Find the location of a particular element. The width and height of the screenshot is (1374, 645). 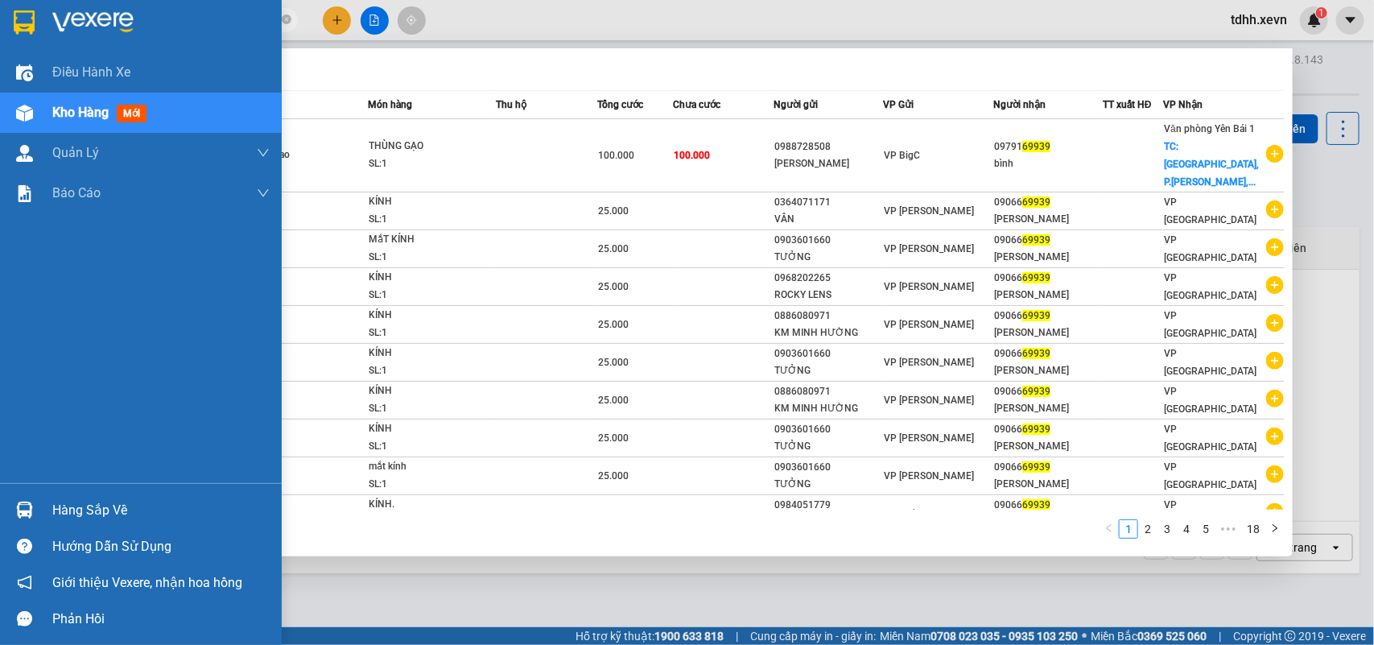

span: close-circle is located at coordinates (287, 19).